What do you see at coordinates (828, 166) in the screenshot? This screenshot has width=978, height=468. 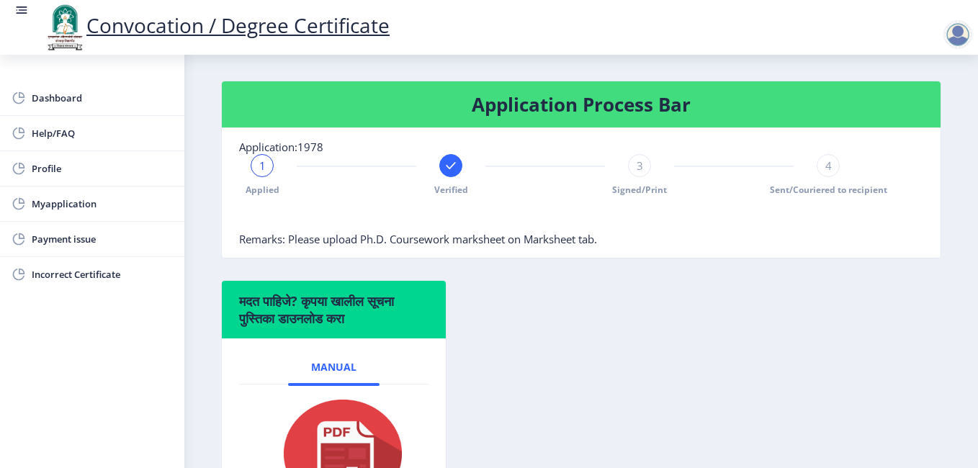 I see `span: 4` at bounding box center [828, 166].